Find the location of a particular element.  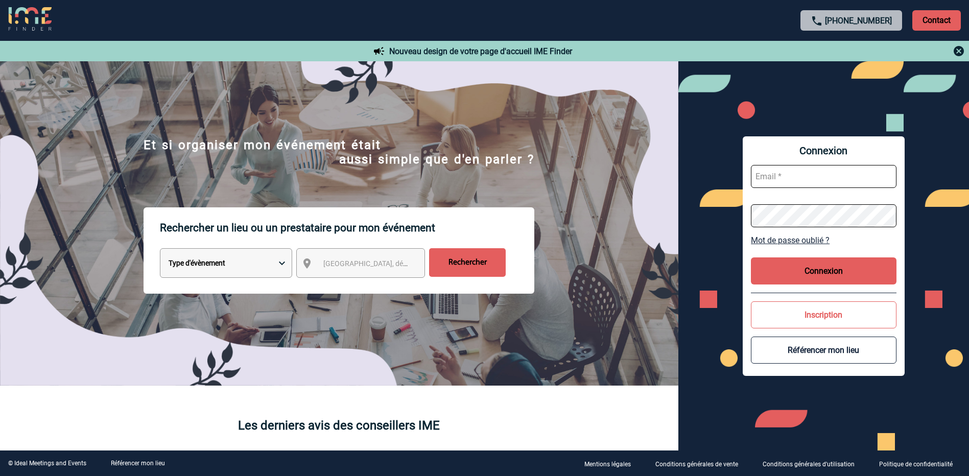

a: Politique de confidentialité is located at coordinates (920, 464).